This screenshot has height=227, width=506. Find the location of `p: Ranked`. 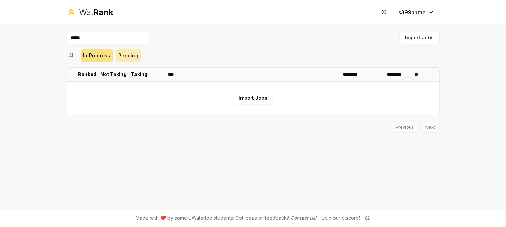

p: Ranked is located at coordinates (87, 74).